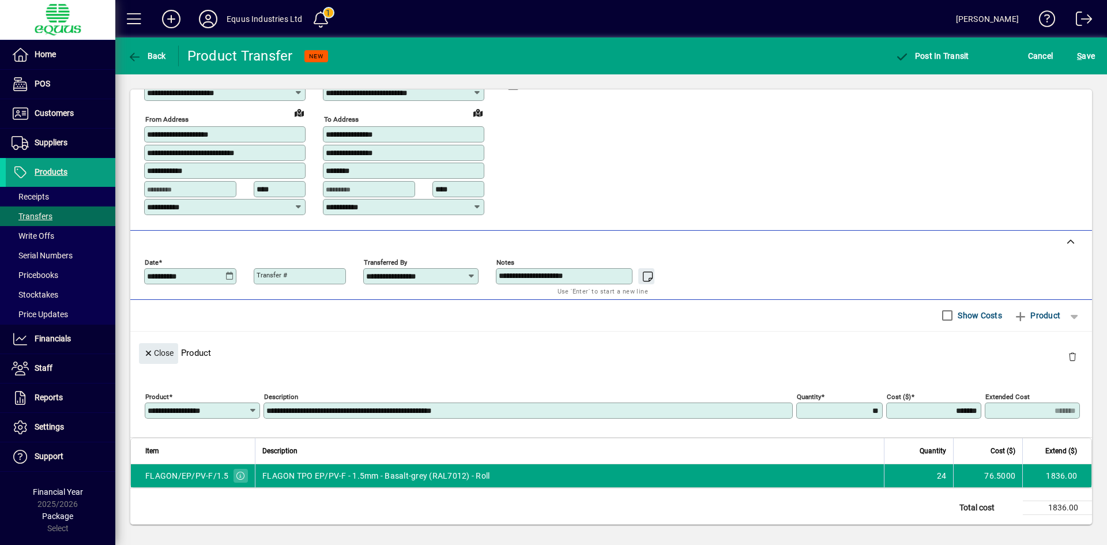 The image size is (1107, 545). What do you see at coordinates (42, 255) in the screenshot?
I see `span: Serial Numbers` at bounding box center [42, 255].